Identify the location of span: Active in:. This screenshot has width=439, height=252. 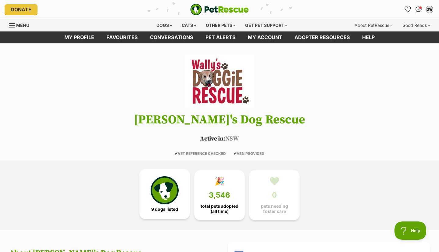
(213, 139).